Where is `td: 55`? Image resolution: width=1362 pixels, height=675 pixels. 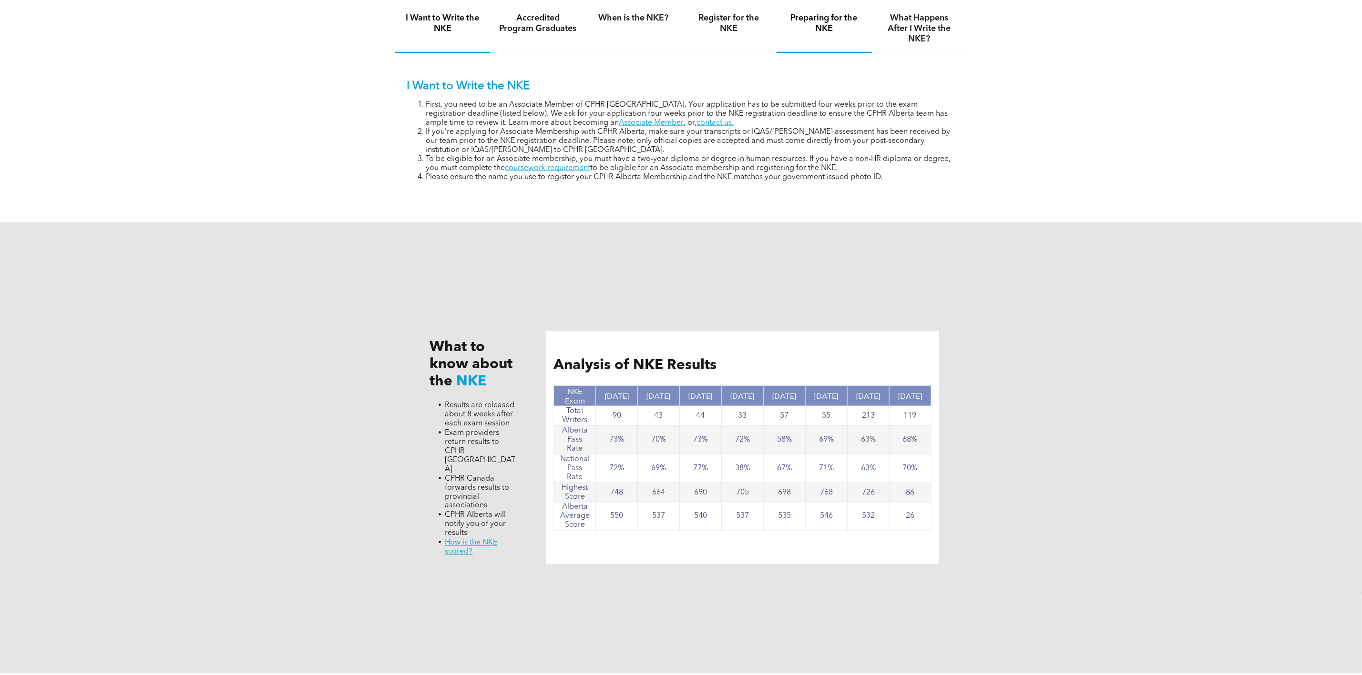 td: 55 is located at coordinates (826, 416).